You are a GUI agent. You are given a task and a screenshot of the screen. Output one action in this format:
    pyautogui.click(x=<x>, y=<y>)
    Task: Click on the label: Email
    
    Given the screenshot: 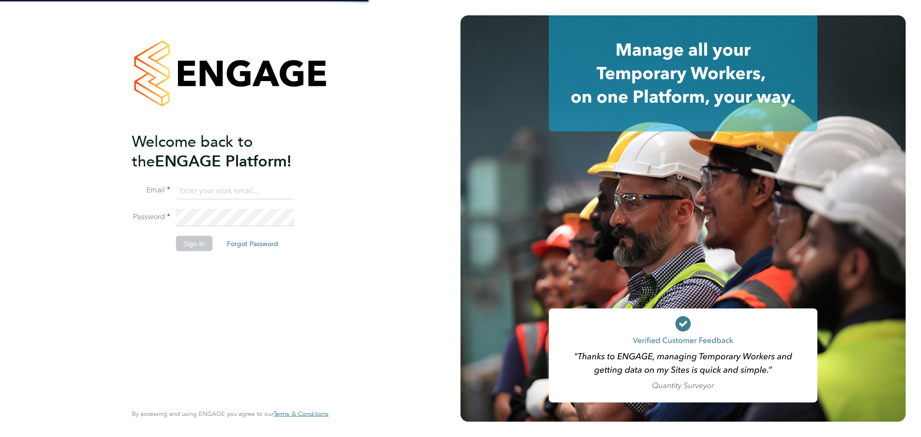 What is the action you would take?
    pyautogui.click(x=151, y=190)
    